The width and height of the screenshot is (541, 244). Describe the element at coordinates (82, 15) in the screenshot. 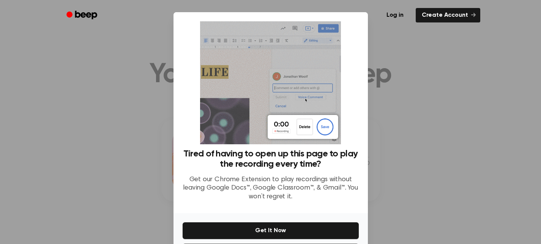

I see `a: Beep` at that location.